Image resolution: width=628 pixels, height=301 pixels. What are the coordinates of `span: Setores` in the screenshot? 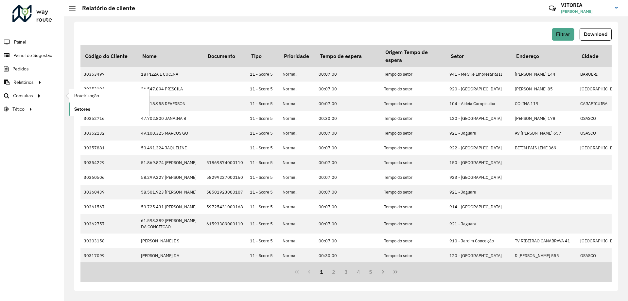 It's located at (82, 109).